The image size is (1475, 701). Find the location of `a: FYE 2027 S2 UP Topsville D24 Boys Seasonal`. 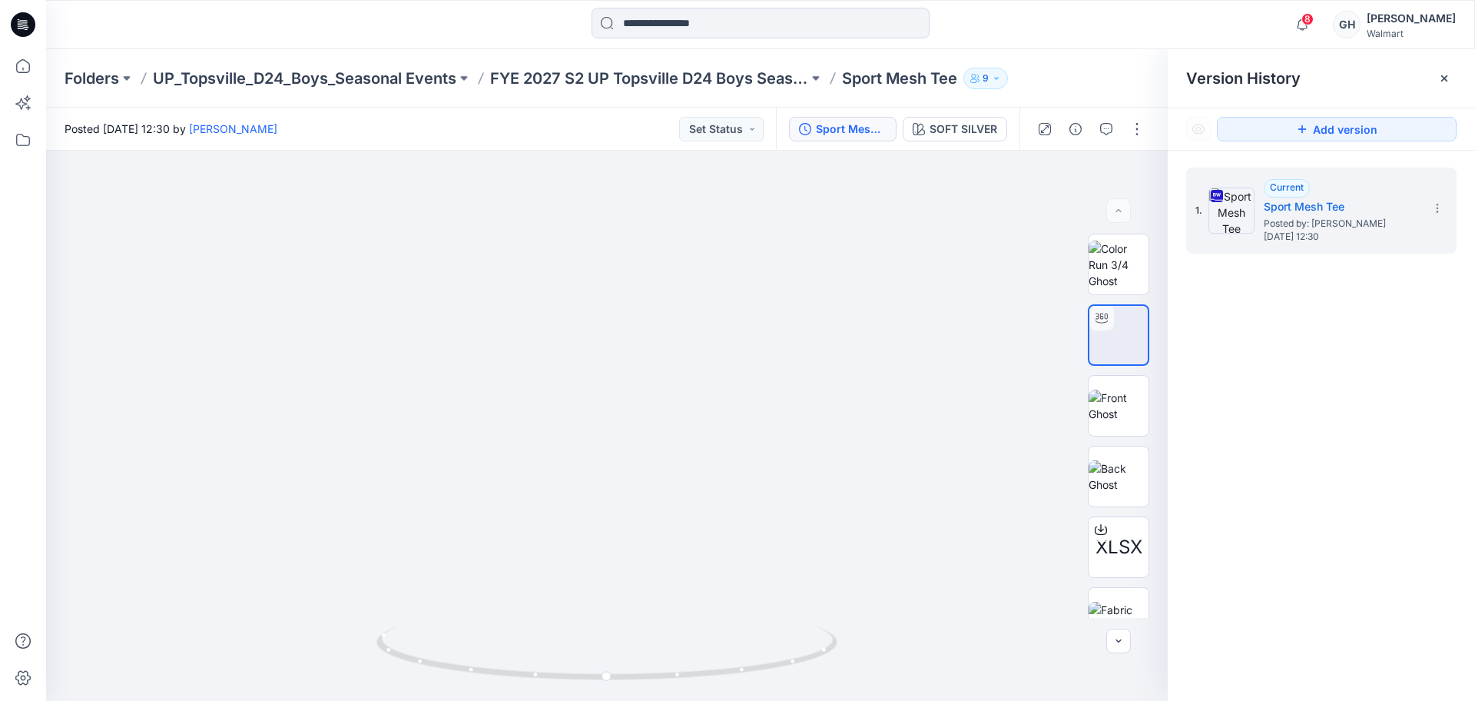

a: FYE 2027 S2 UP Topsville D24 Boys Seasonal is located at coordinates (649, 78).